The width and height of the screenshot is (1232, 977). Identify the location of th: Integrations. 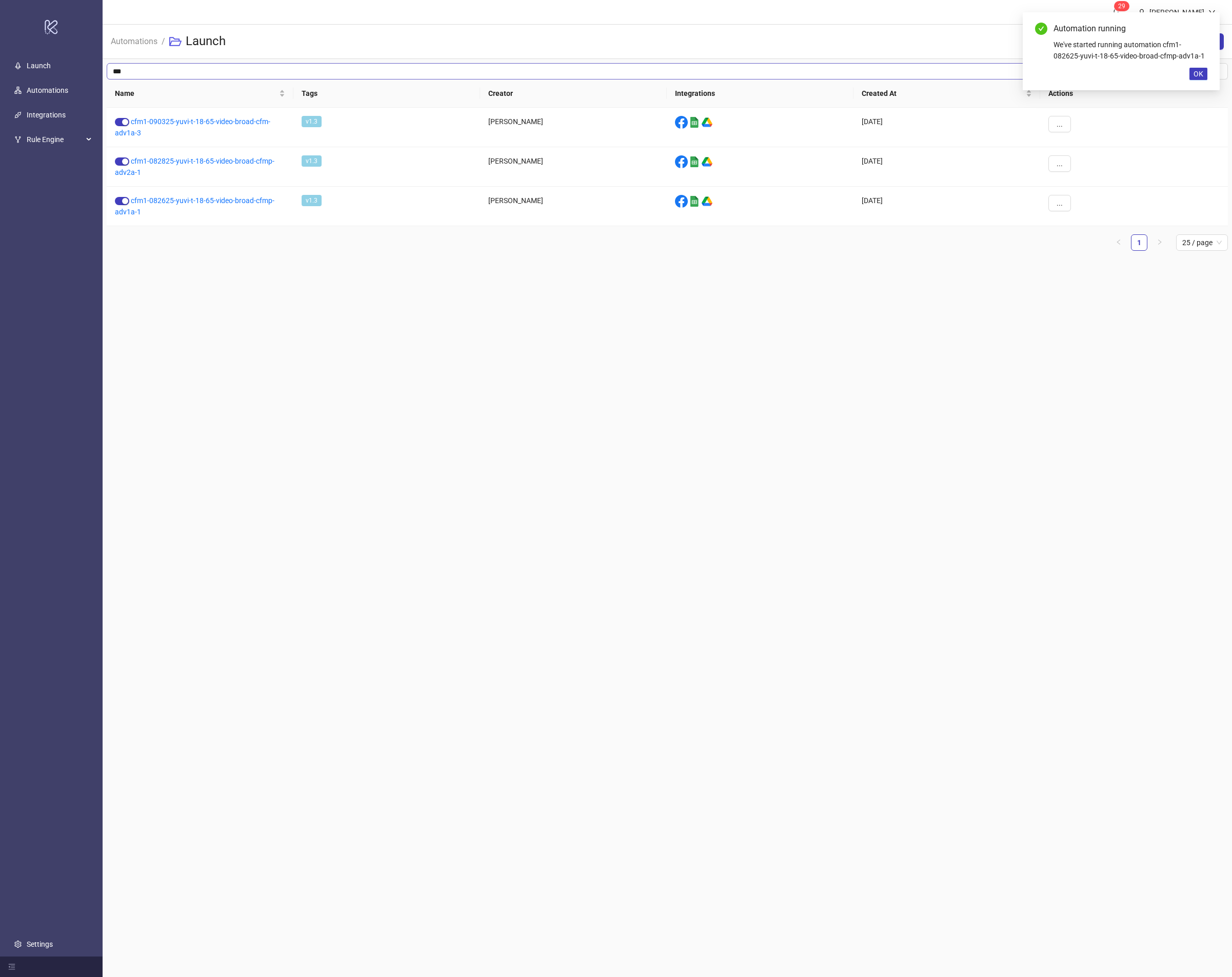
(760, 94).